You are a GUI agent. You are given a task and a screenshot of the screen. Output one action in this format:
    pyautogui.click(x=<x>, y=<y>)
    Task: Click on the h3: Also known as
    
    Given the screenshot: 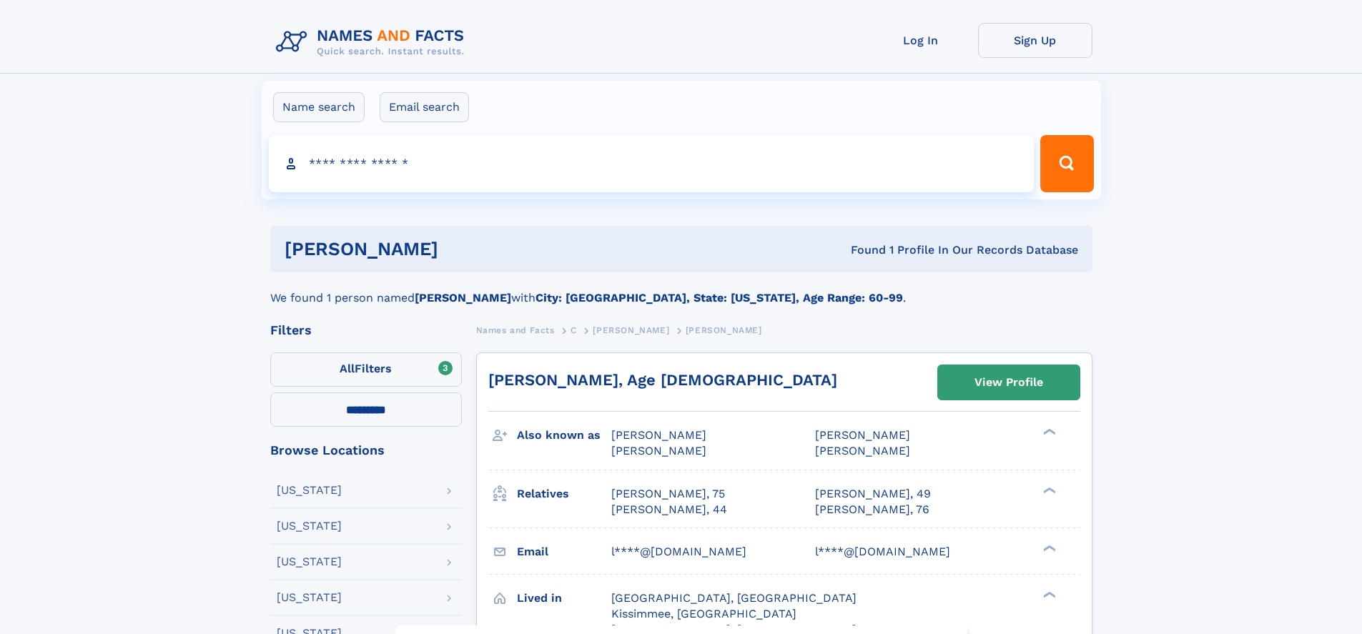 What is the action you would take?
    pyautogui.click(x=564, y=435)
    